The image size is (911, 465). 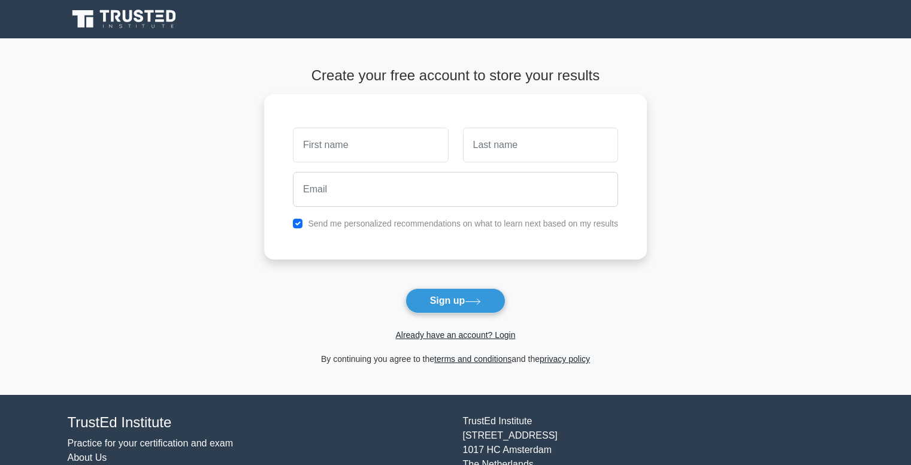 What do you see at coordinates (258, 422) in the screenshot?
I see `h4: TrustEd Institute` at bounding box center [258, 422].